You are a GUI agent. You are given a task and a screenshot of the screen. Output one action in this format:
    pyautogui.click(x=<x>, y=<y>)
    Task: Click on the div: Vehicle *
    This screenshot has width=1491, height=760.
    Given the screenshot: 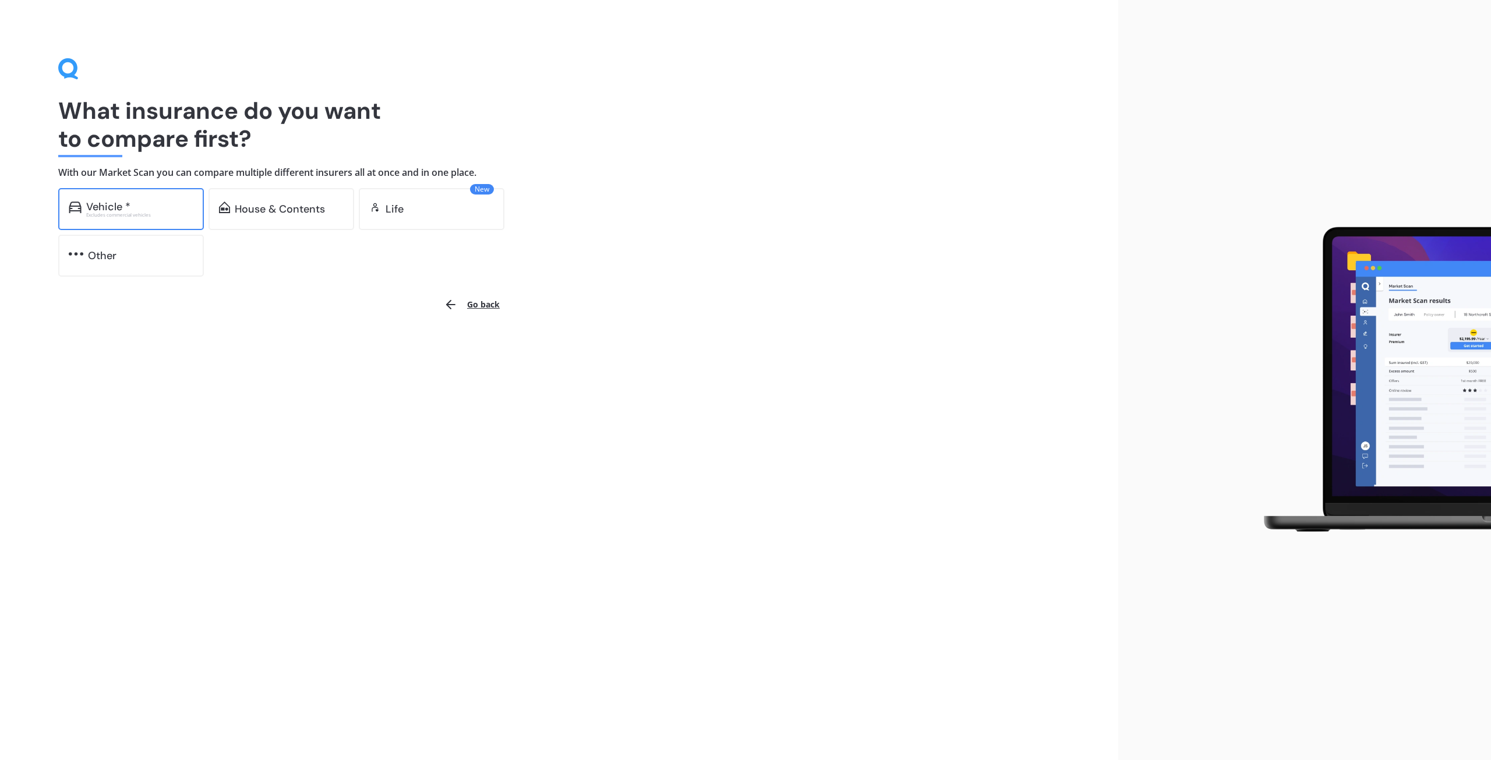 What is the action you would take?
    pyautogui.click(x=108, y=207)
    